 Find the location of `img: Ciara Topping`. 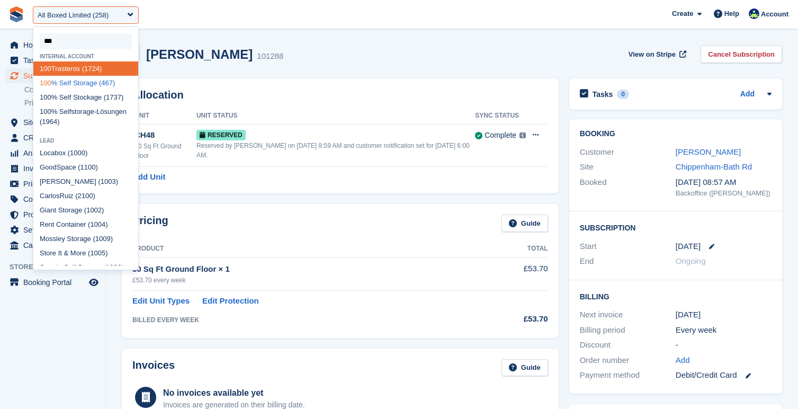

img: Ciara Topping is located at coordinates (754, 14).